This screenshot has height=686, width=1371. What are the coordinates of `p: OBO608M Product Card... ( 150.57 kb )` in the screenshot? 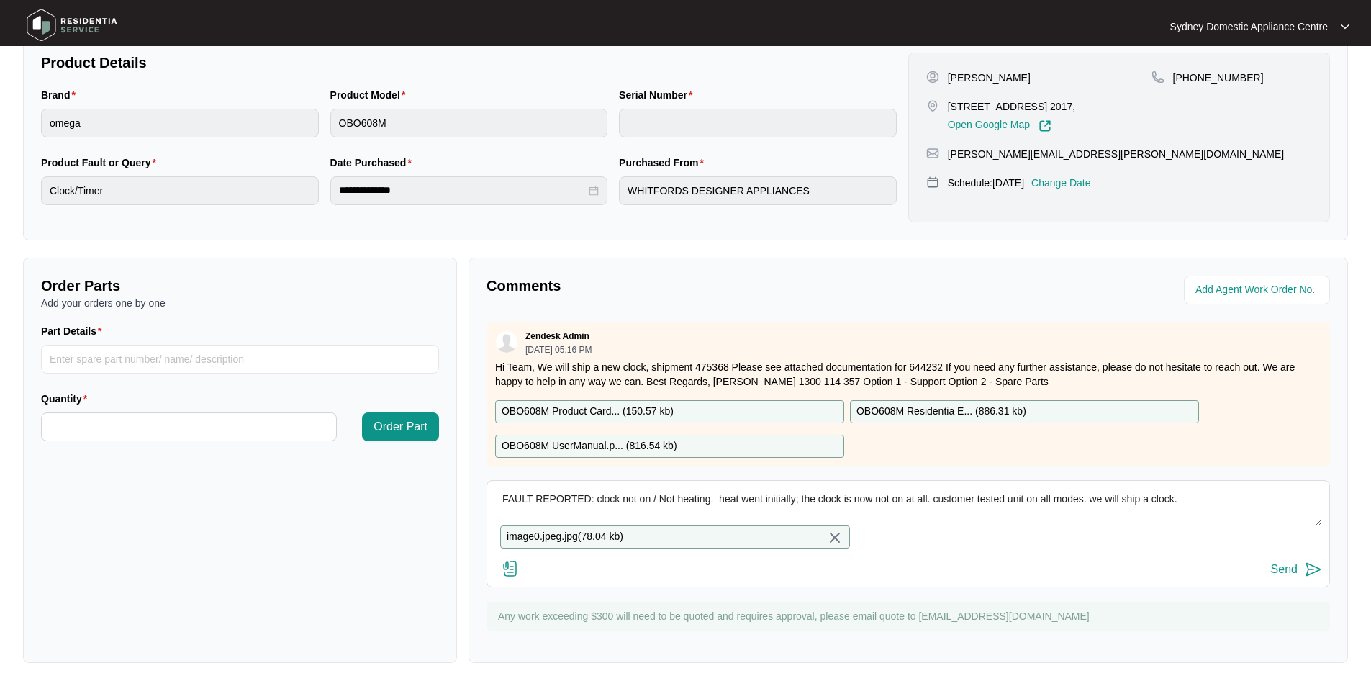 It's located at (587, 412).